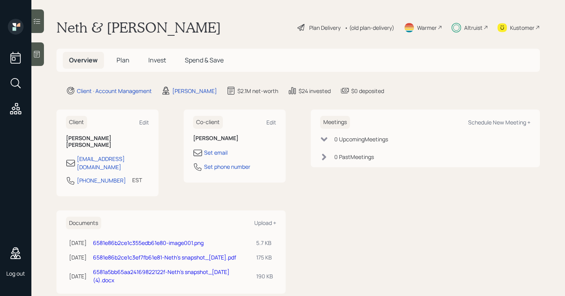  Describe the element at coordinates (77, 122) in the screenshot. I see `h6: Client` at that location.